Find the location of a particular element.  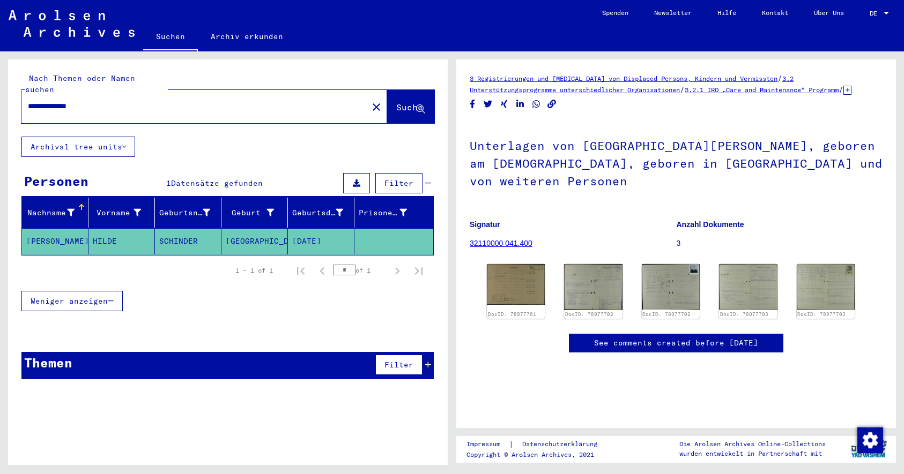

img: yv_logo.png is located at coordinates (868, 449).